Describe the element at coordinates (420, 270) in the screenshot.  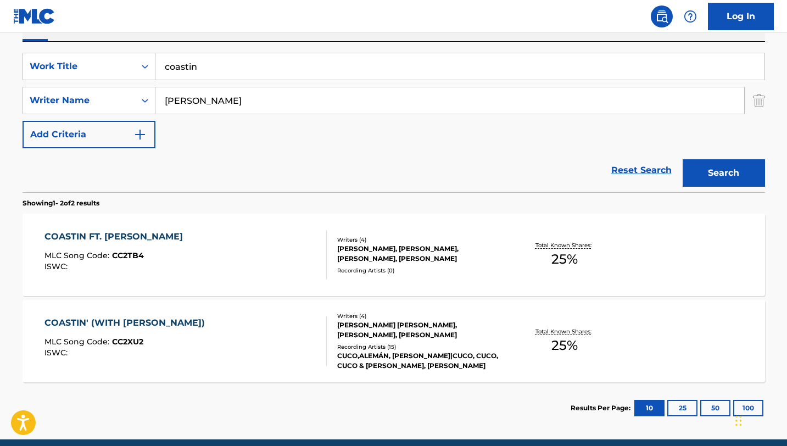
I see `div: Recording Artists ( 0 )` at that location.